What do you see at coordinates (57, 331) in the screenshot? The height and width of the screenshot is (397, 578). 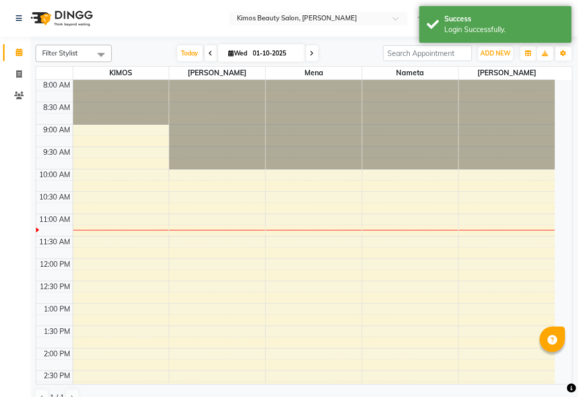 I see `div: 1:30 PM` at bounding box center [57, 331].